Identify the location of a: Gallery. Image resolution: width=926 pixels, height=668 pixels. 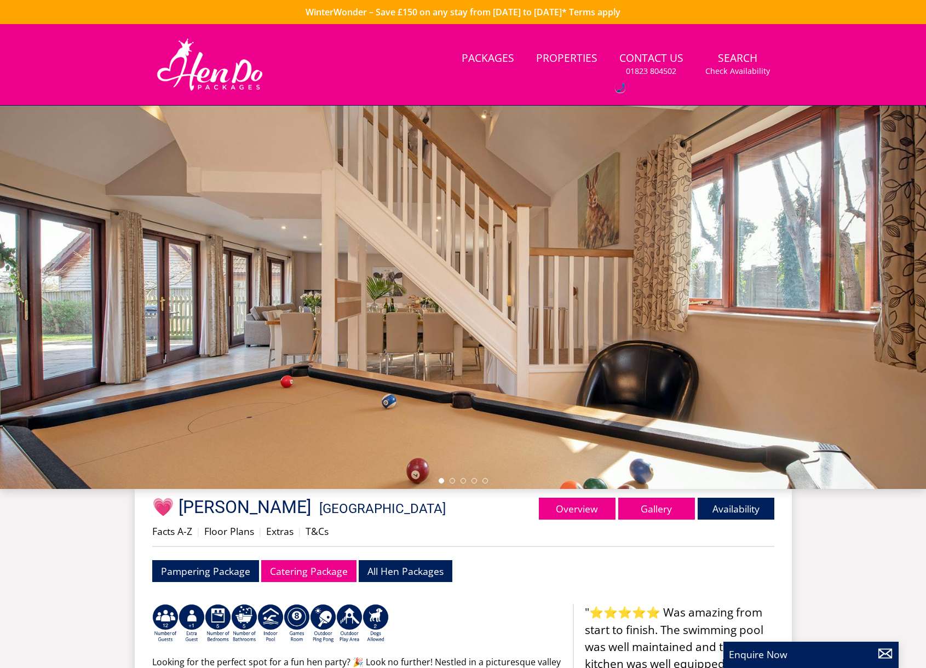
(657, 509).